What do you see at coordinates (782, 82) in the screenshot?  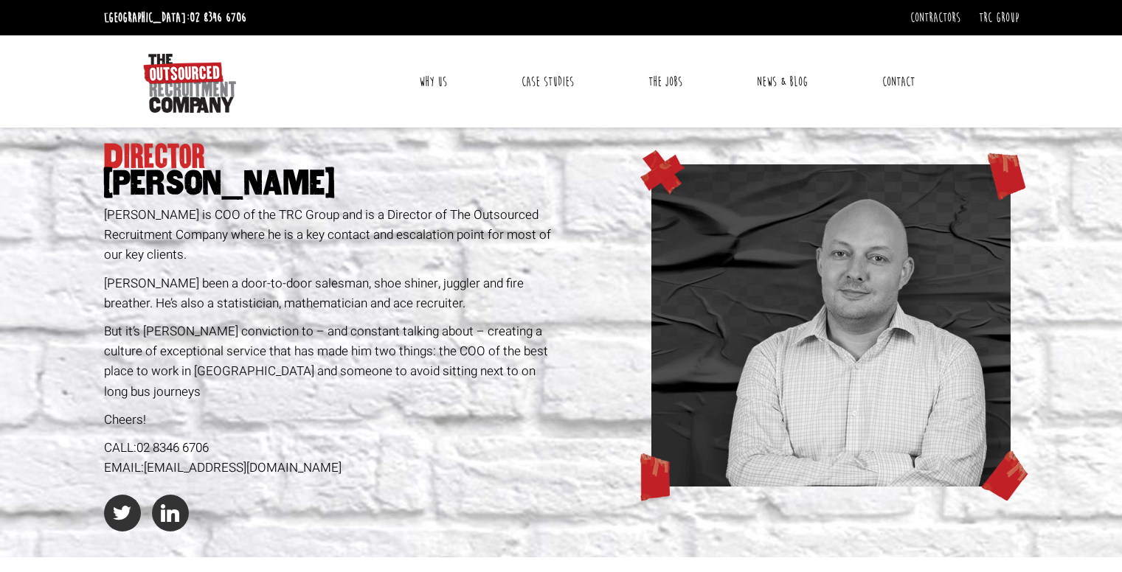 I see `a: News & Blog` at bounding box center [782, 82].